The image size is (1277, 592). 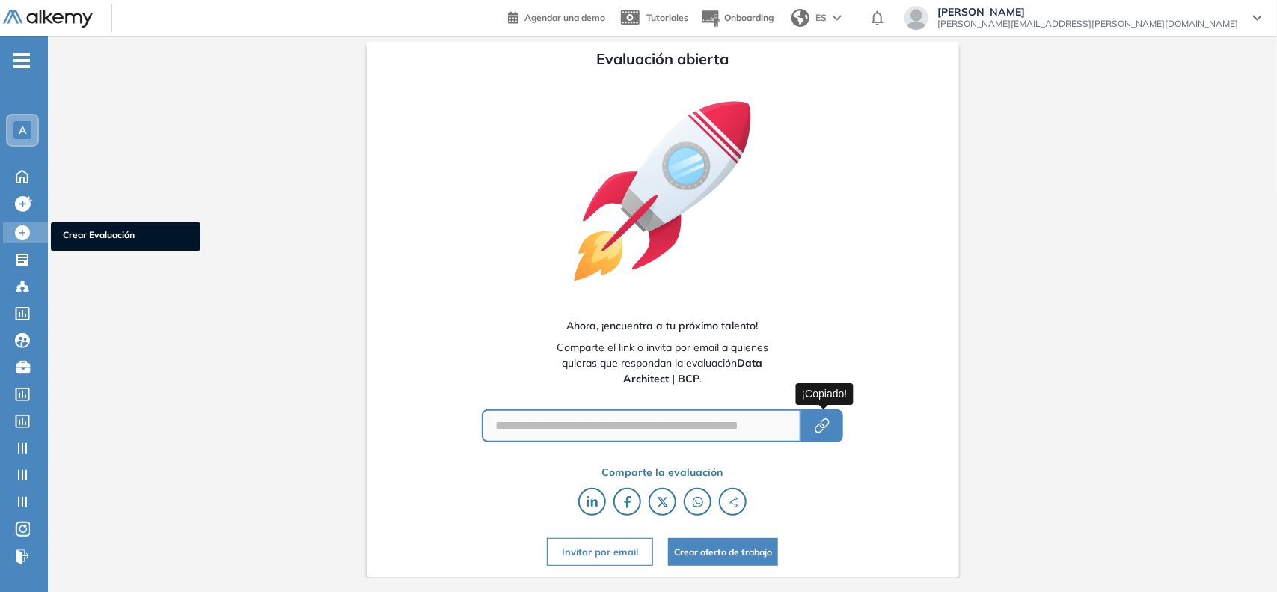 What do you see at coordinates (600, 551) in the screenshot?
I see `button: Invitar por email` at bounding box center [600, 551].